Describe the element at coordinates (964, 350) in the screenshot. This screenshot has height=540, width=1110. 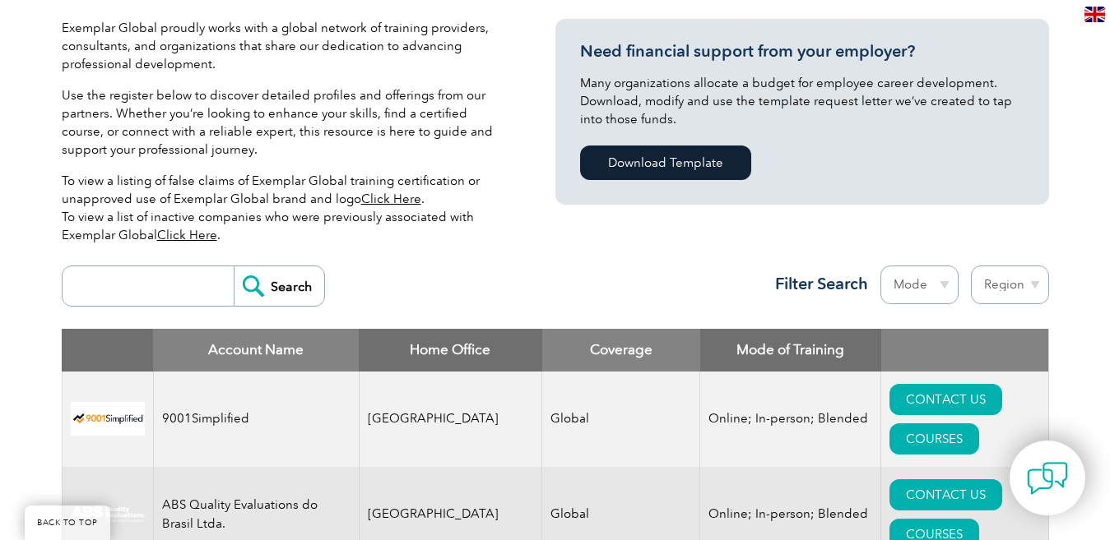
I see `th: : activate to sort column ascending` at that location.